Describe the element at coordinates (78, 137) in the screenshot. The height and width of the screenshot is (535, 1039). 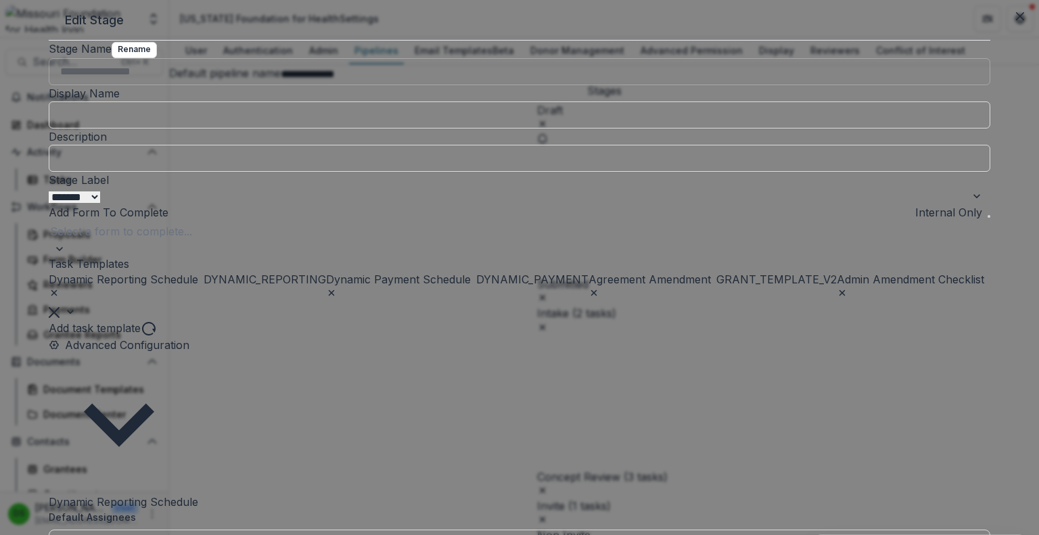
I see `label: Description` at that location.